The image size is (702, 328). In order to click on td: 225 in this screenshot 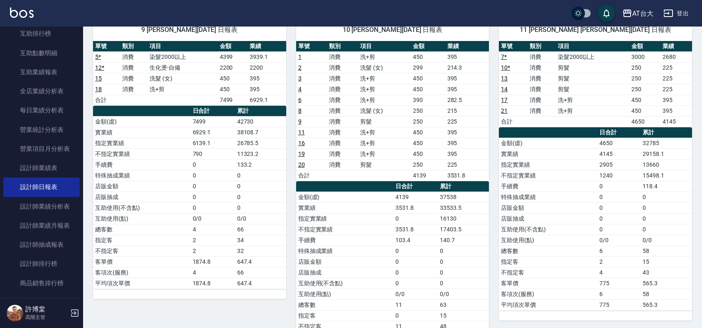, I will do `click(467, 165)`.